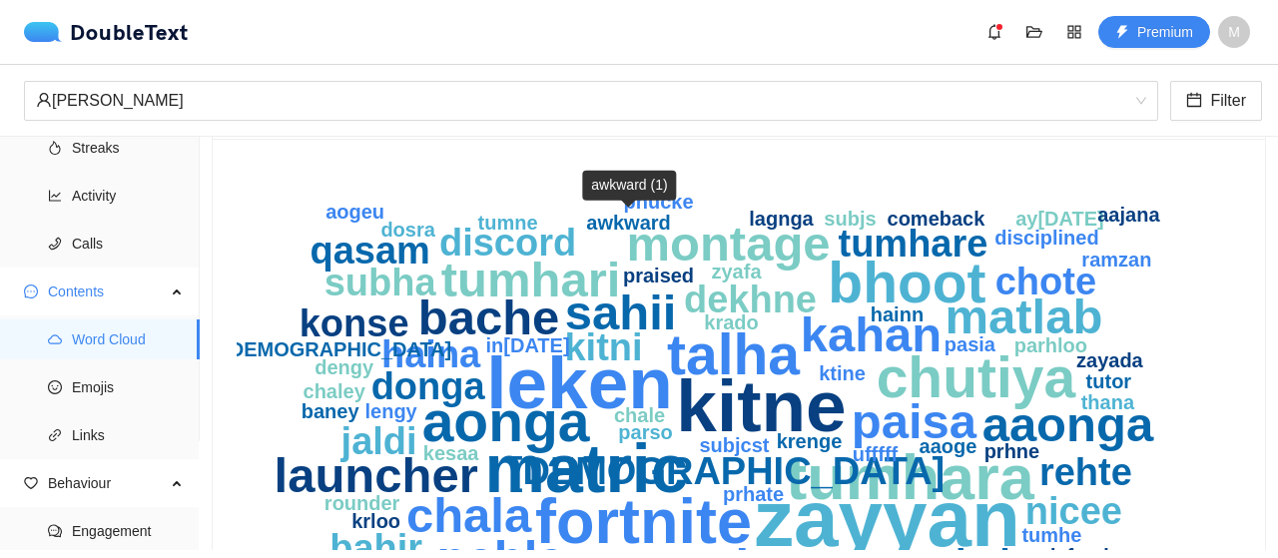 Image resolution: width=1278 pixels, height=558 pixels. Describe the element at coordinates (55, 388) in the screenshot. I see `span: smile` at that location.